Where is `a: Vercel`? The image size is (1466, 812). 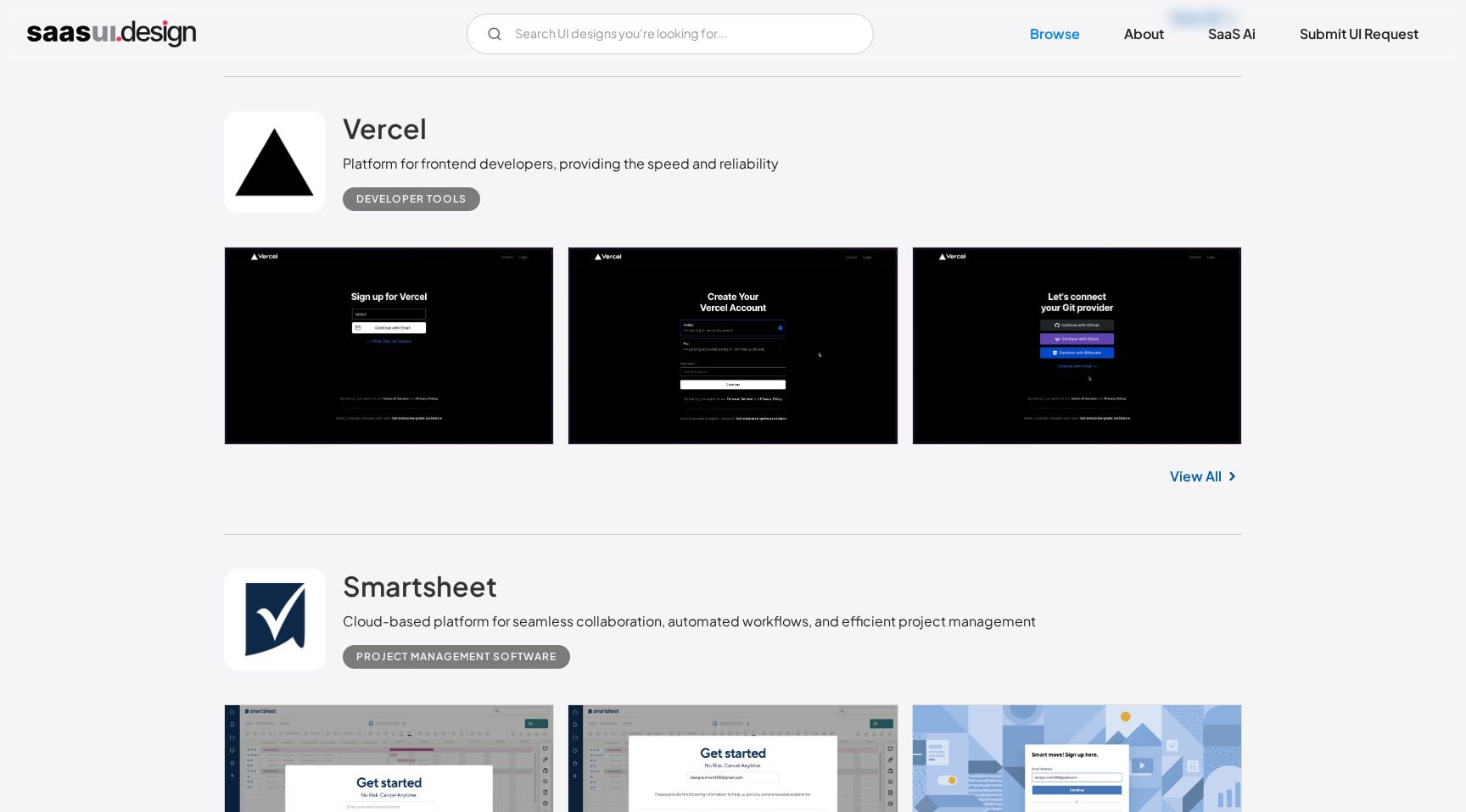 a: Vercel is located at coordinates (384, 133).